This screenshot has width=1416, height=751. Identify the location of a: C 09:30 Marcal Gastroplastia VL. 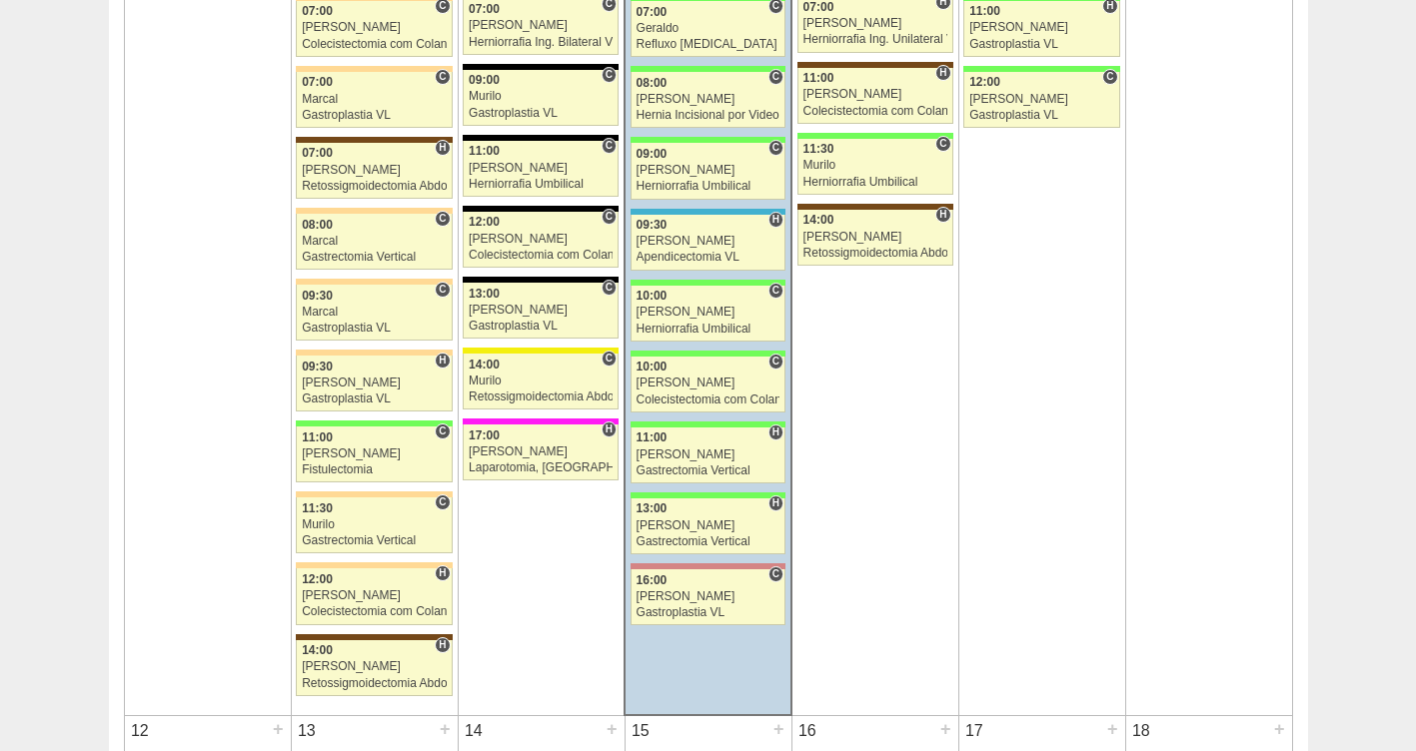
(374, 313).